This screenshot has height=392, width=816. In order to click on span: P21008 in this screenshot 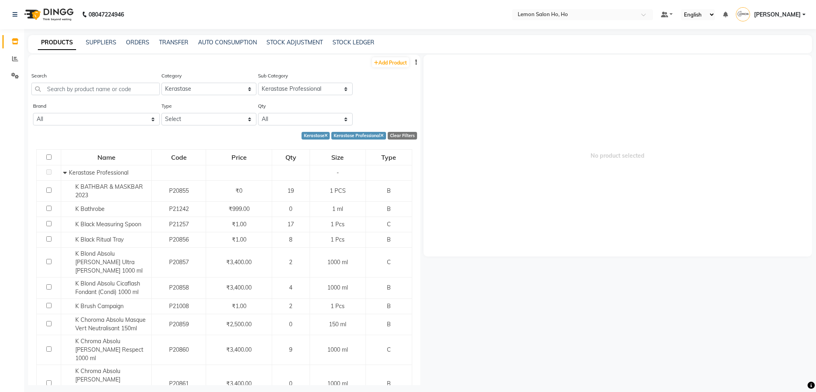, I will do `click(179, 306)`.